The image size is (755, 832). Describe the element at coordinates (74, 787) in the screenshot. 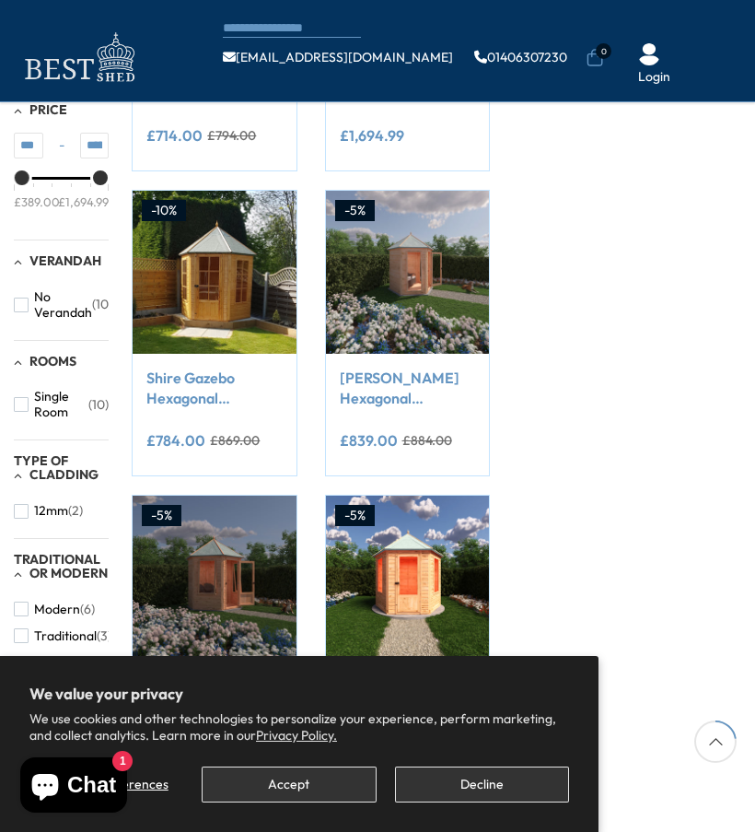

I see `inbox-online-store-chat: Shopify online store chat` at that location.